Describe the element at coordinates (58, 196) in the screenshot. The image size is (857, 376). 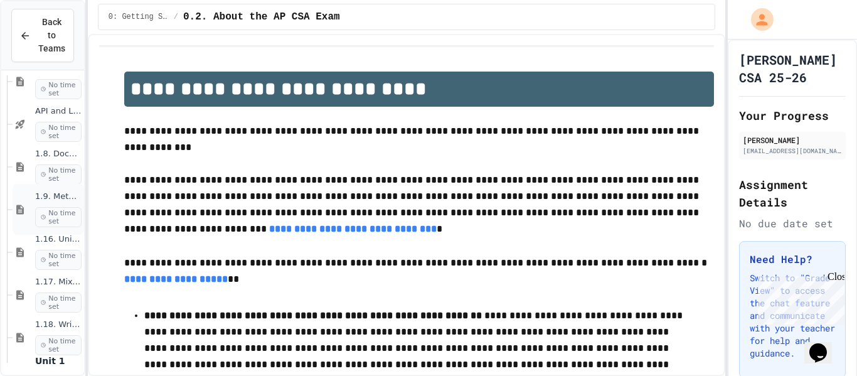
I see `span: 1.9. Method Signatures` at that location.